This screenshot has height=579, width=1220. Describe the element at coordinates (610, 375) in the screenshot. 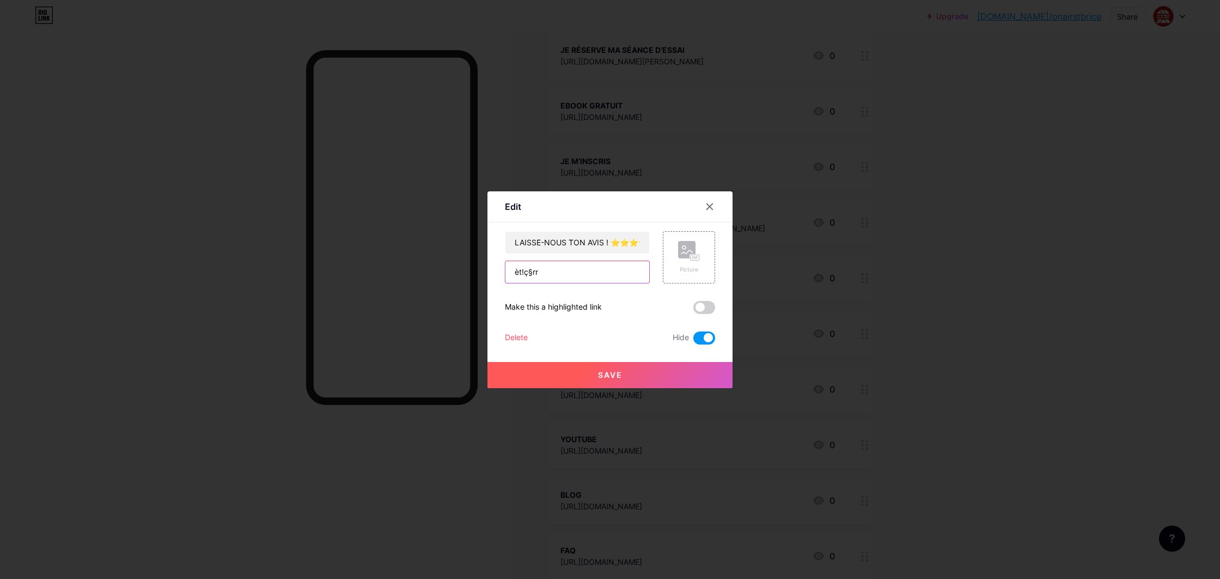

I see `button: Save` at that location.